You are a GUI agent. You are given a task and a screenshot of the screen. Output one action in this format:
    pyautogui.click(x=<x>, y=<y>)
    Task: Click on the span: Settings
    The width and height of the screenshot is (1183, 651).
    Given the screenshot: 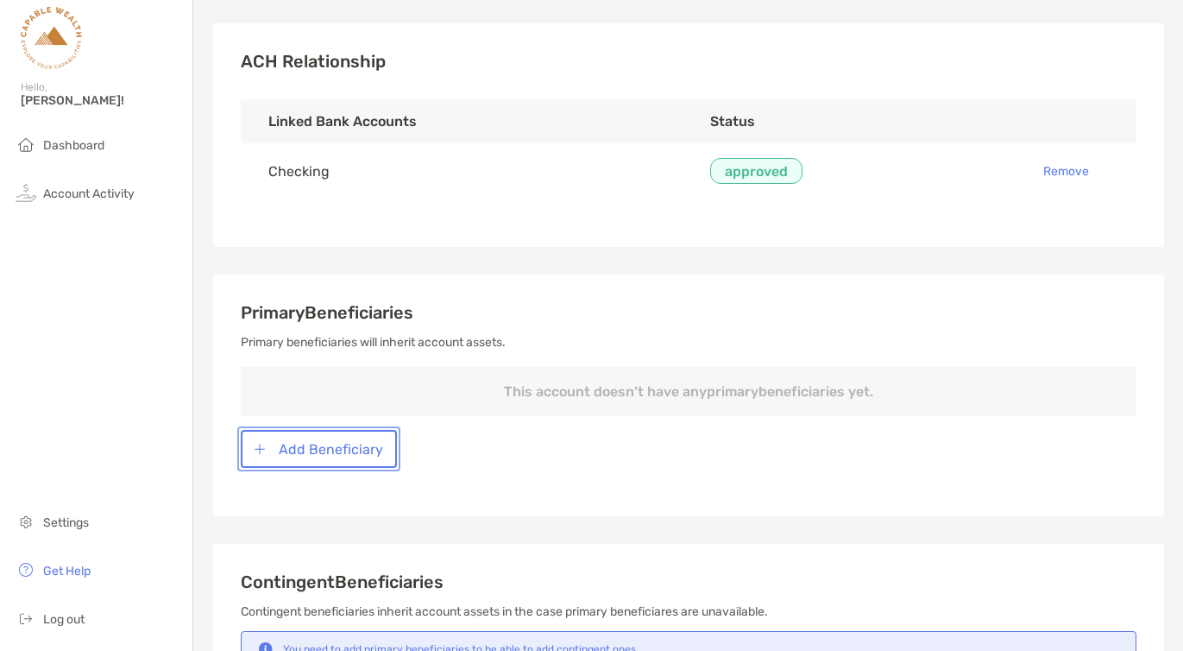 What is the action you would take?
    pyautogui.click(x=66, y=522)
    